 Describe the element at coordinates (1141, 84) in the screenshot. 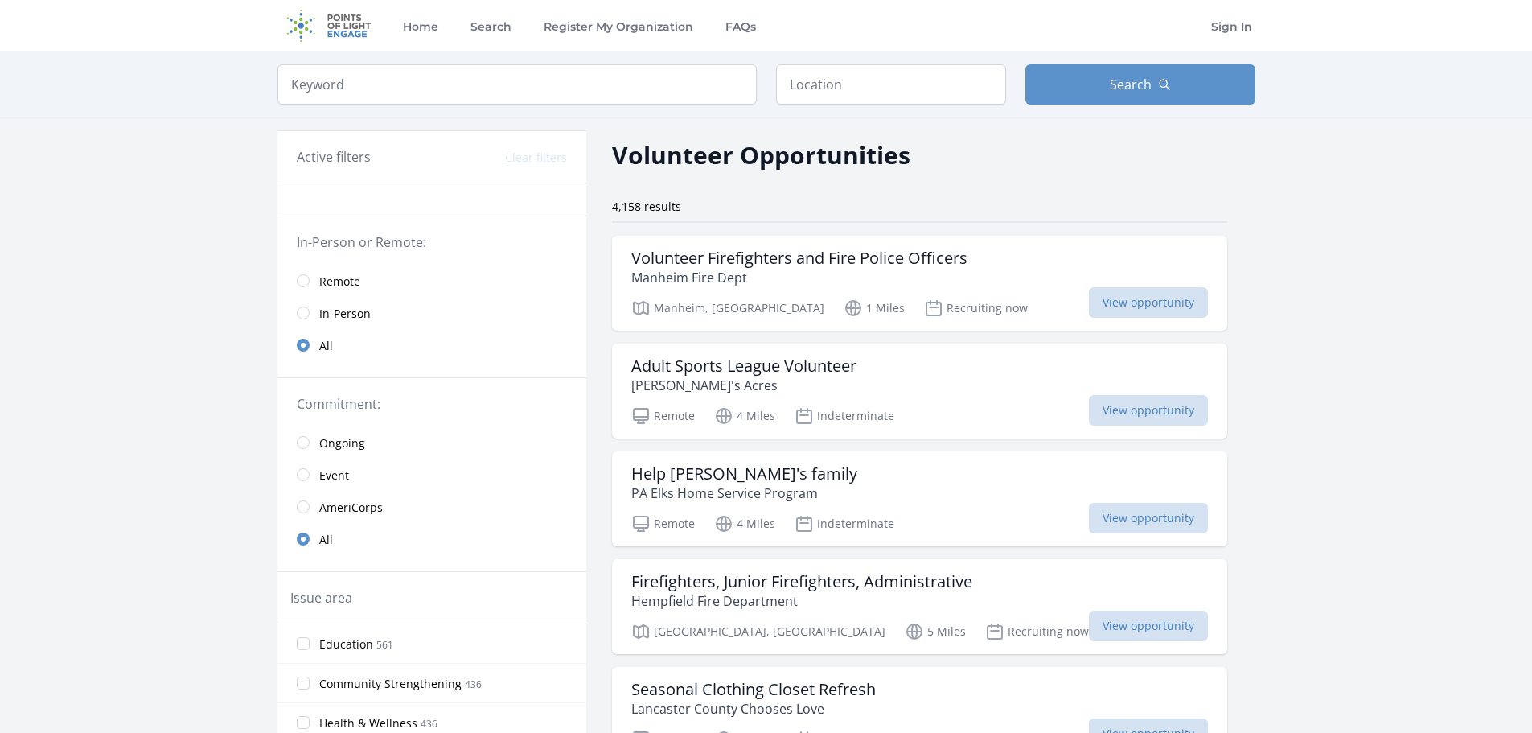

I see `button: Search` at that location.